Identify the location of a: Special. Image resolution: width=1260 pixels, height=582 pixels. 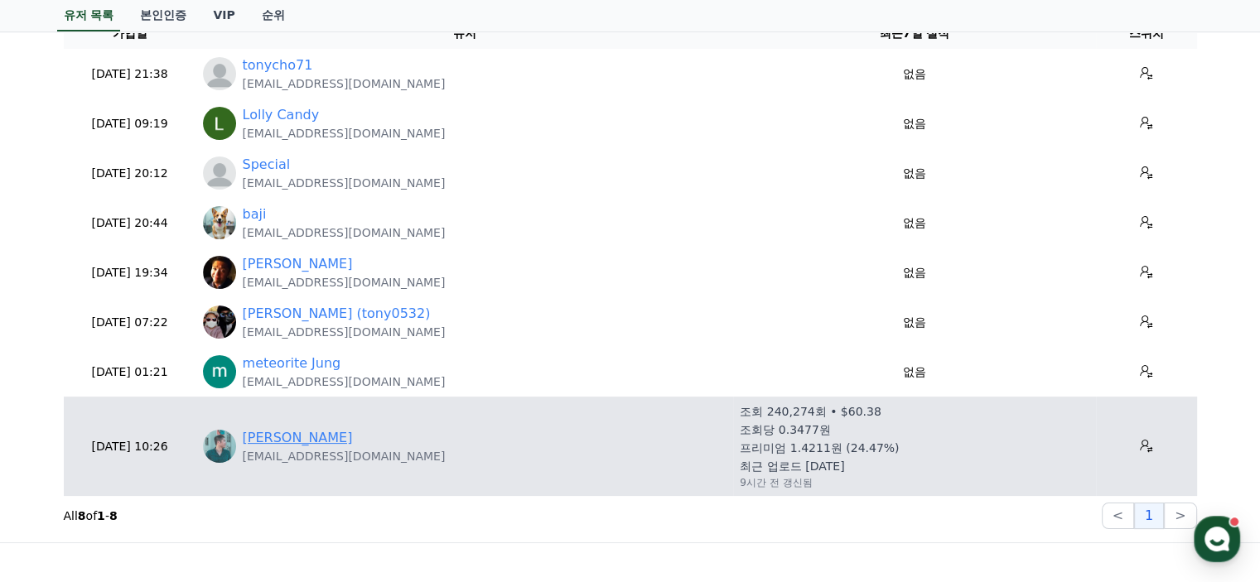
(267, 165).